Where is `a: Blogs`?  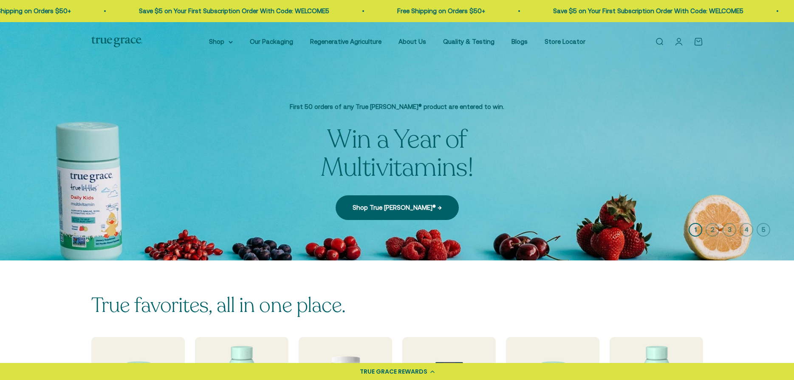 a: Blogs is located at coordinates (520, 41).